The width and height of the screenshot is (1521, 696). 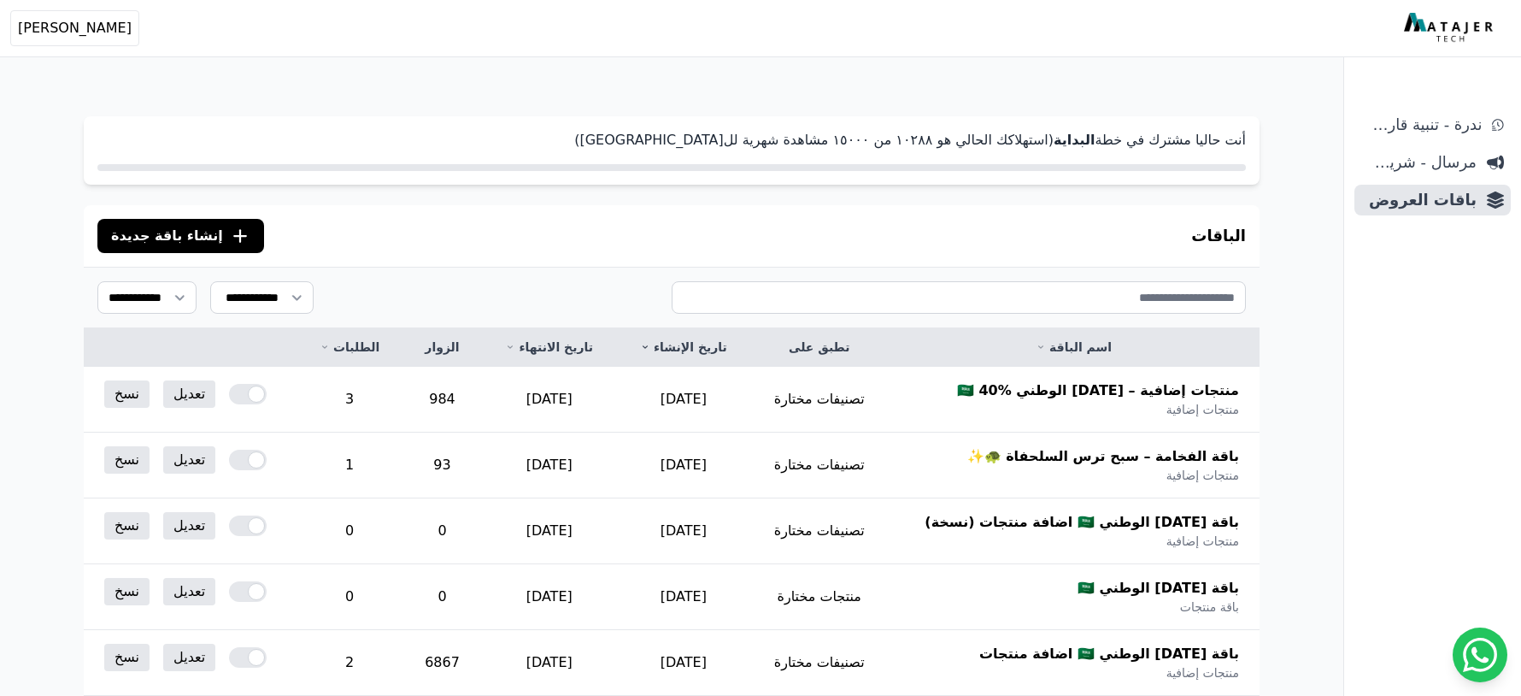 What do you see at coordinates (1419, 200) in the screenshot?
I see `span: باقات العروض` at bounding box center [1419, 200].